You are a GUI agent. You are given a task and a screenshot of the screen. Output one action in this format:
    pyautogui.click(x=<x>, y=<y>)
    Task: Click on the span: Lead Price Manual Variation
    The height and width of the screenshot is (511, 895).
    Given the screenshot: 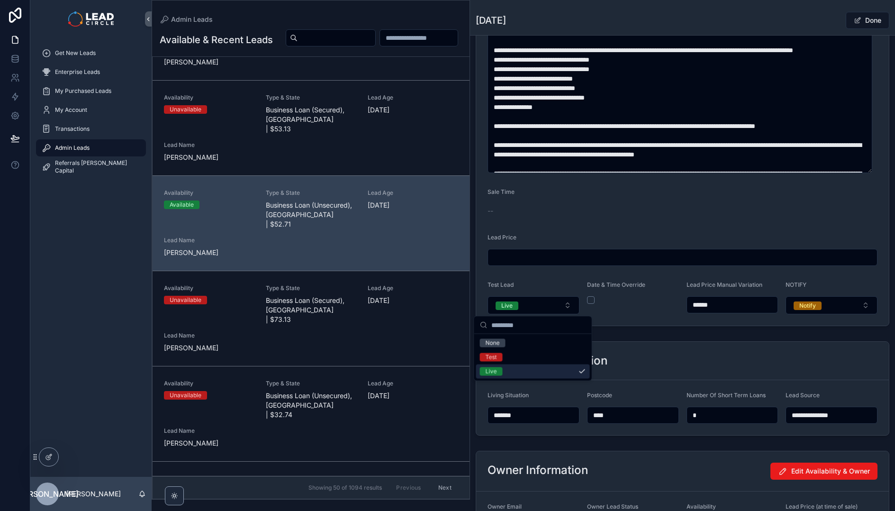 What is the action you would take?
    pyautogui.click(x=724, y=284)
    